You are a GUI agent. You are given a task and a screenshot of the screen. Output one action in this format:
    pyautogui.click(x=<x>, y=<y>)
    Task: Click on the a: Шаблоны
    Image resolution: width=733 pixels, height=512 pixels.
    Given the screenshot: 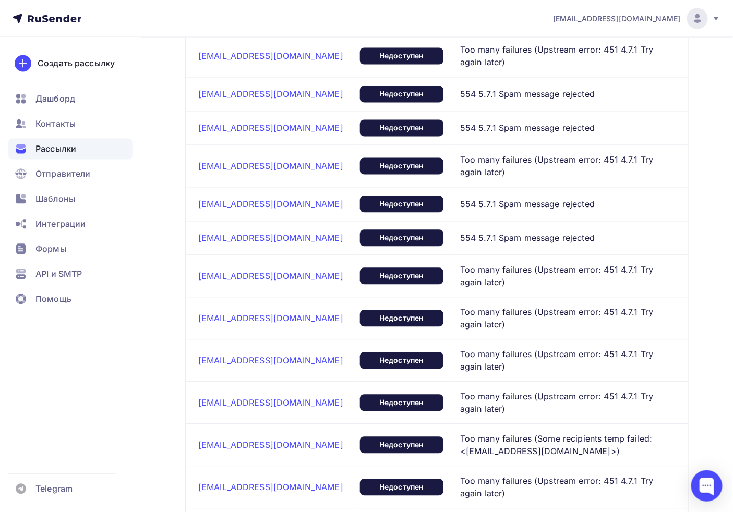 What is the action you would take?
    pyautogui.click(x=70, y=199)
    